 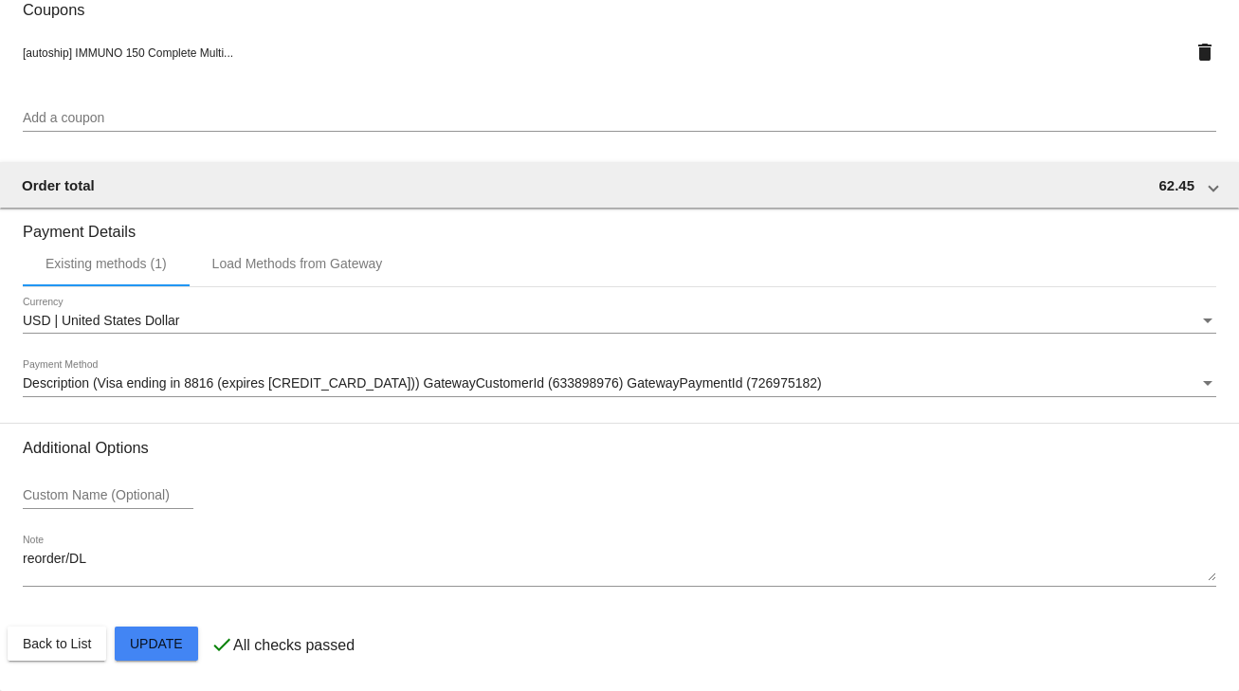 What do you see at coordinates (222, 645) in the screenshot?
I see `mat-icon: check` at bounding box center [222, 645].